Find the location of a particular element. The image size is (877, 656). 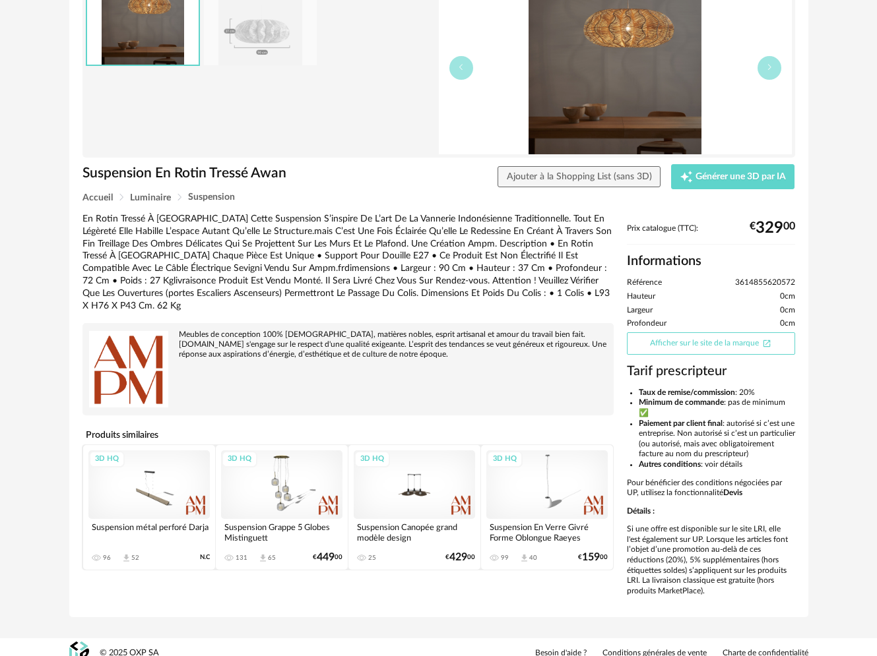

span: Profondeur is located at coordinates (646, 324).